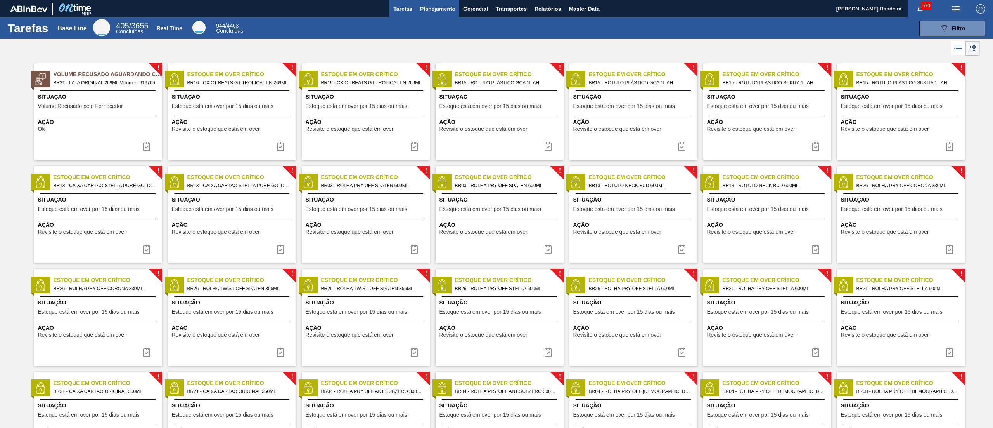 The width and height of the screenshot is (993, 428). What do you see at coordinates (548, 249) in the screenshot?
I see `div: Completar tarefa: 29955565` at bounding box center [548, 249].